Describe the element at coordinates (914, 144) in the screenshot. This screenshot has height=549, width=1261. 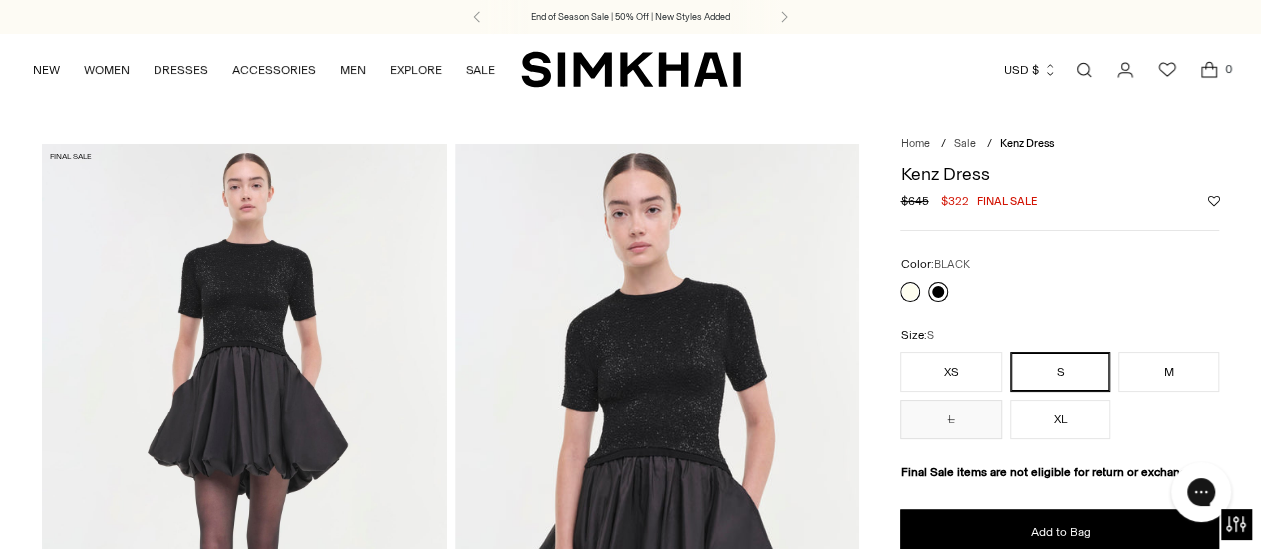
I see `a: Home` at that location.